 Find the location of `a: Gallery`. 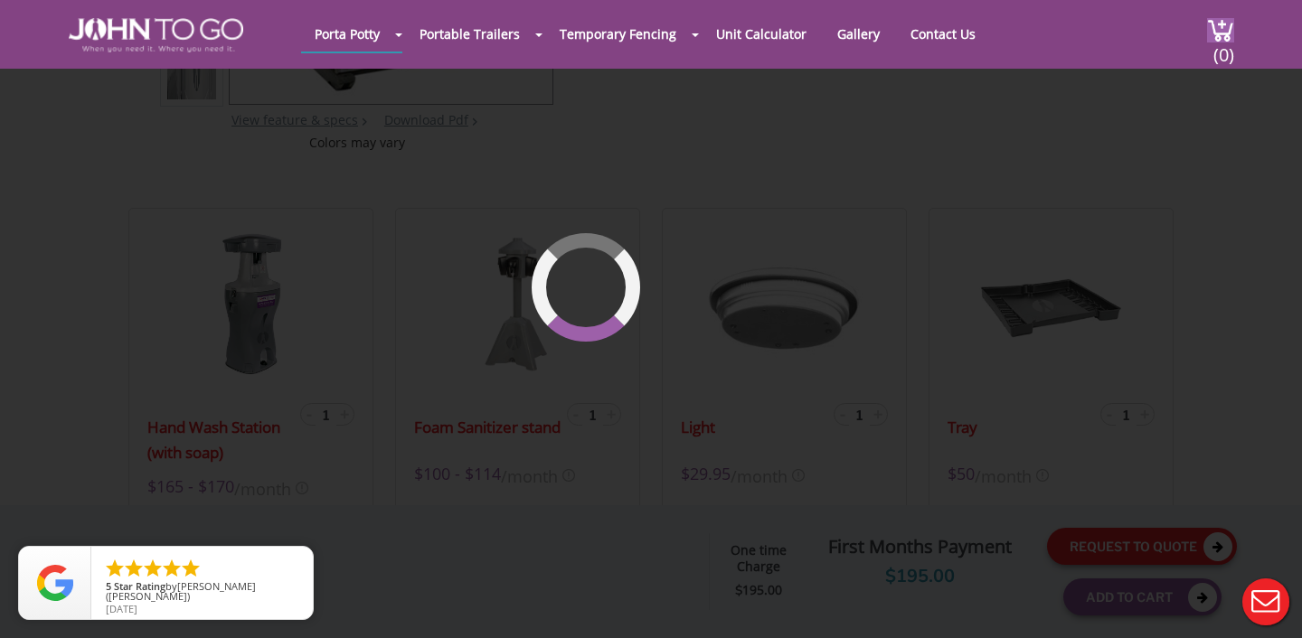

a: Gallery is located at coordinates (858, 33).